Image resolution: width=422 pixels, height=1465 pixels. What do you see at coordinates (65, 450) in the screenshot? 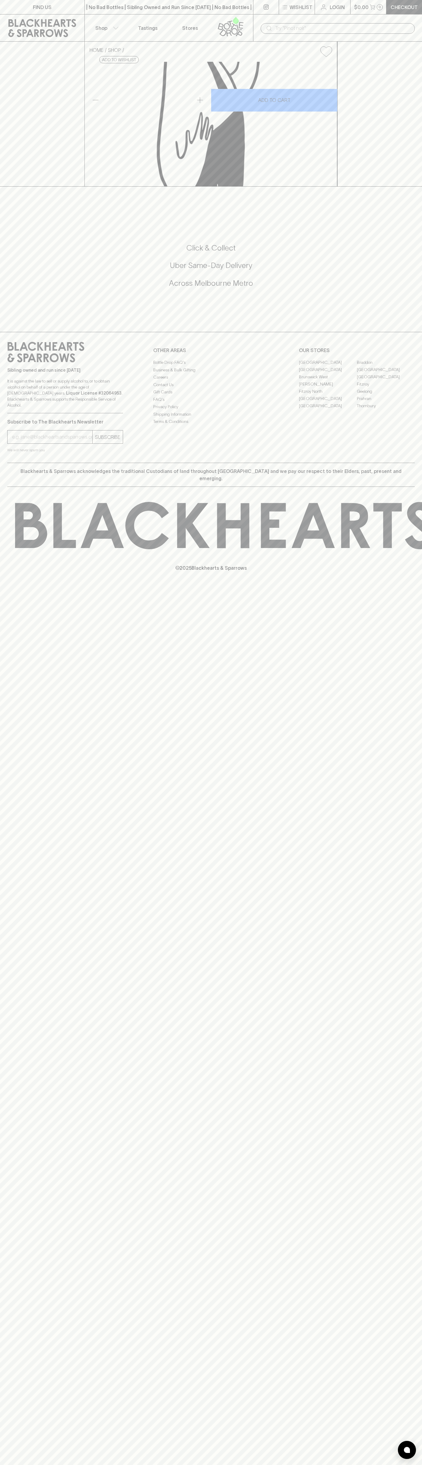
I see `p: We will never spam you` at bounding box center [65, 450].